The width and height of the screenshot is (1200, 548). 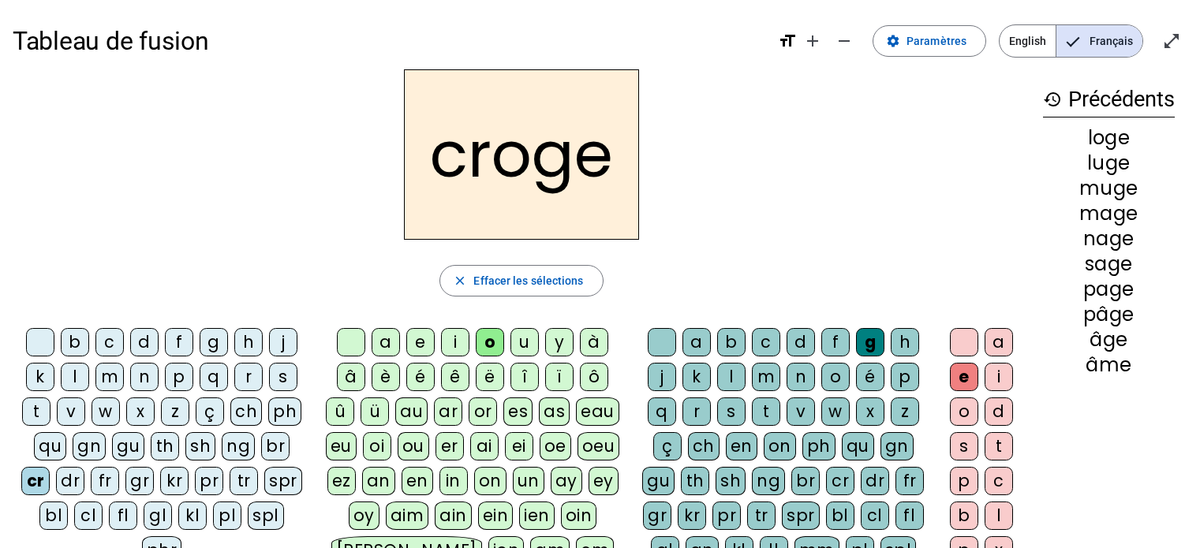 I want to click on mat-icon: settings, so click(x=893, y=41).